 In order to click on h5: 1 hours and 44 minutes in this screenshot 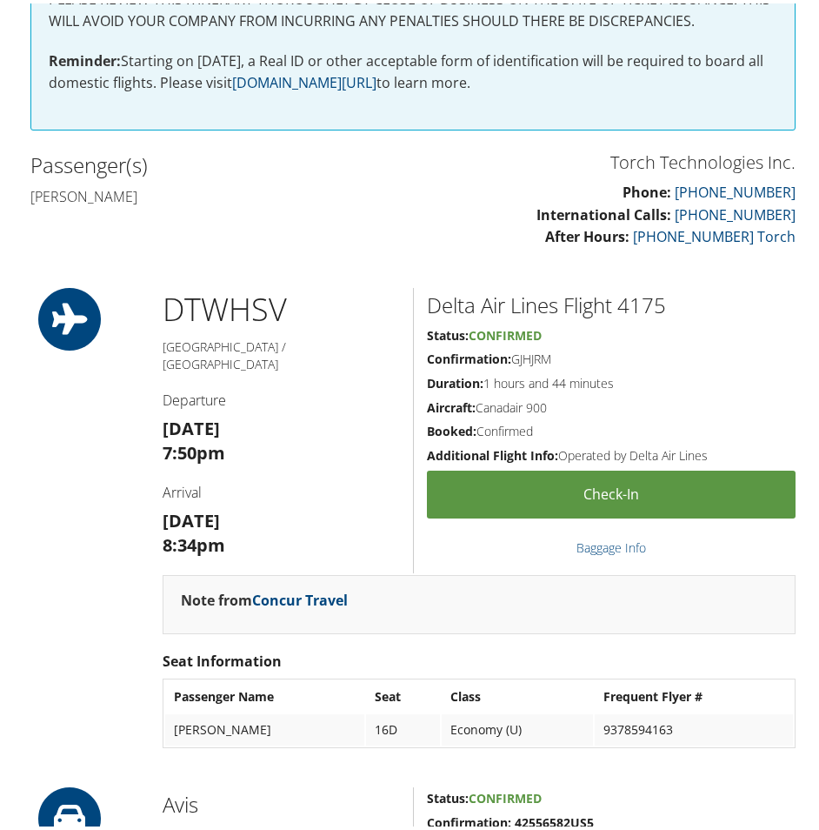, I will do `click(611, 380)`.